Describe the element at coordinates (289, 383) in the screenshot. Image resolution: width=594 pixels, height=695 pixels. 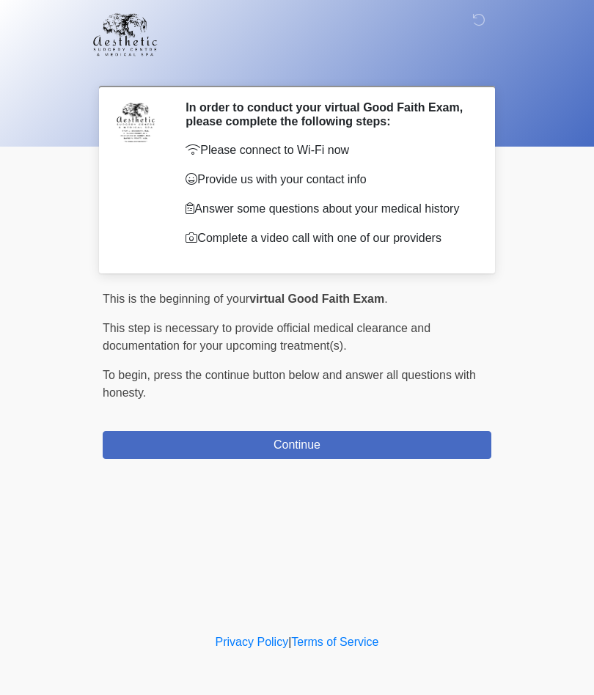
I see `span: press the continue button below and answer all questions with honesty.` at that location.